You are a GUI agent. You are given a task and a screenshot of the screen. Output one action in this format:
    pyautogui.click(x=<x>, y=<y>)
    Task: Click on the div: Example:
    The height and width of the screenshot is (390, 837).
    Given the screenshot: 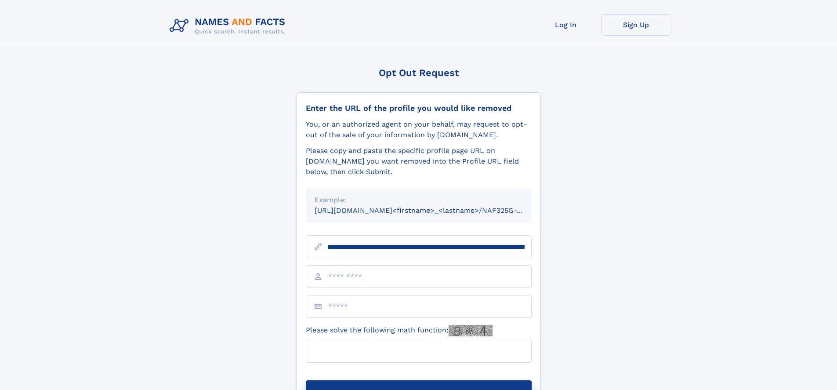 What is the action you would take?
    pyautogui.click(x=419, y=200)
    